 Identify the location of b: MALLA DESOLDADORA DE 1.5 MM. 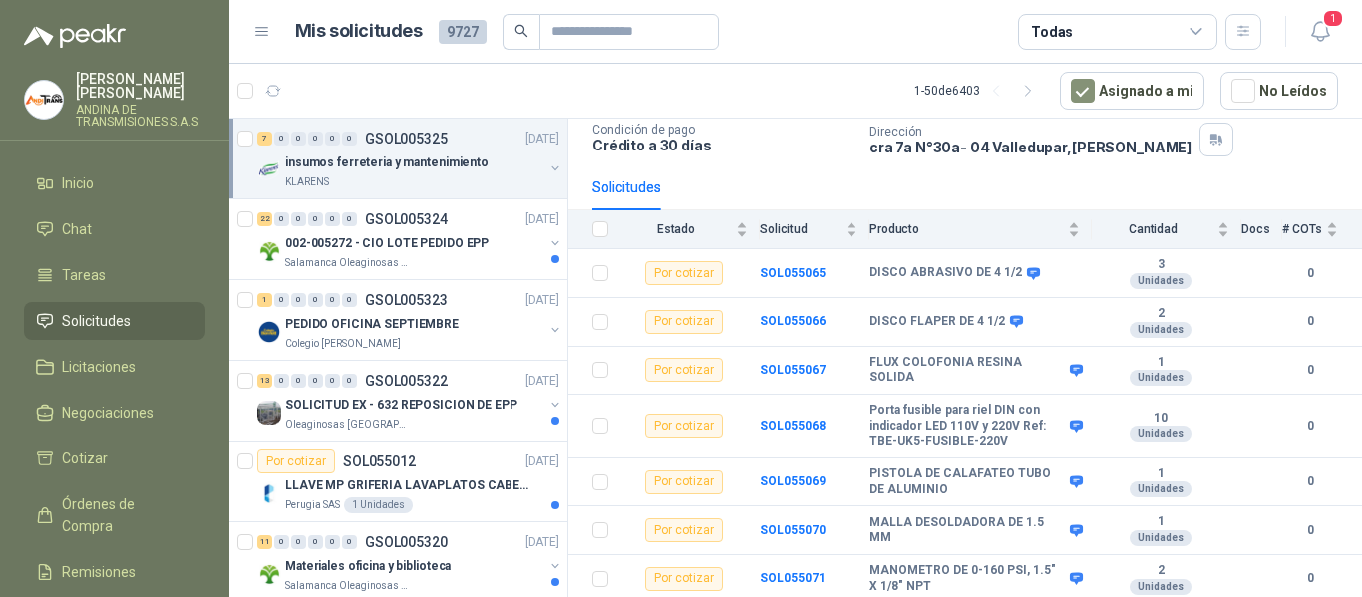
(967, 530).